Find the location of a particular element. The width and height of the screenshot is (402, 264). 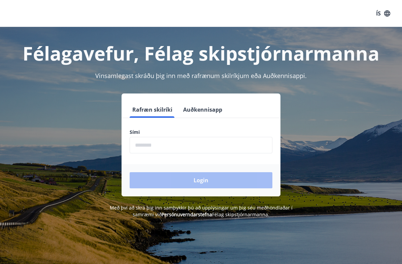

button: Rafræn skilríki is located at coordinates (152, 110).